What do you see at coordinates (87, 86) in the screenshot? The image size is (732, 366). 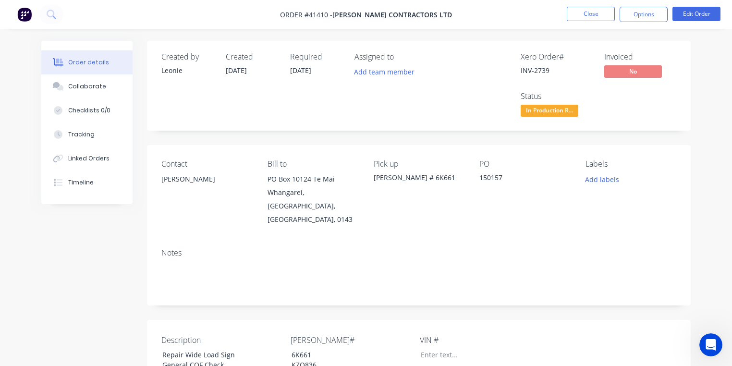 I see `button: Collaborate` at bounding box center [87, 86].